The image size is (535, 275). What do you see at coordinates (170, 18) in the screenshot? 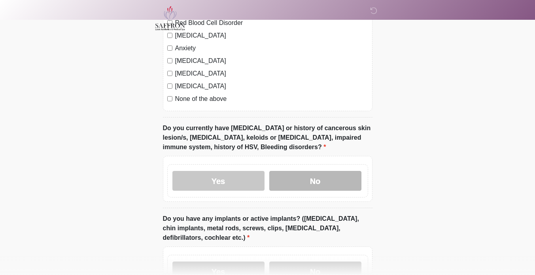
I see `img: Saffron Laser Aesthetics and Medical Spa Logo` at bounding box center [170, 18].